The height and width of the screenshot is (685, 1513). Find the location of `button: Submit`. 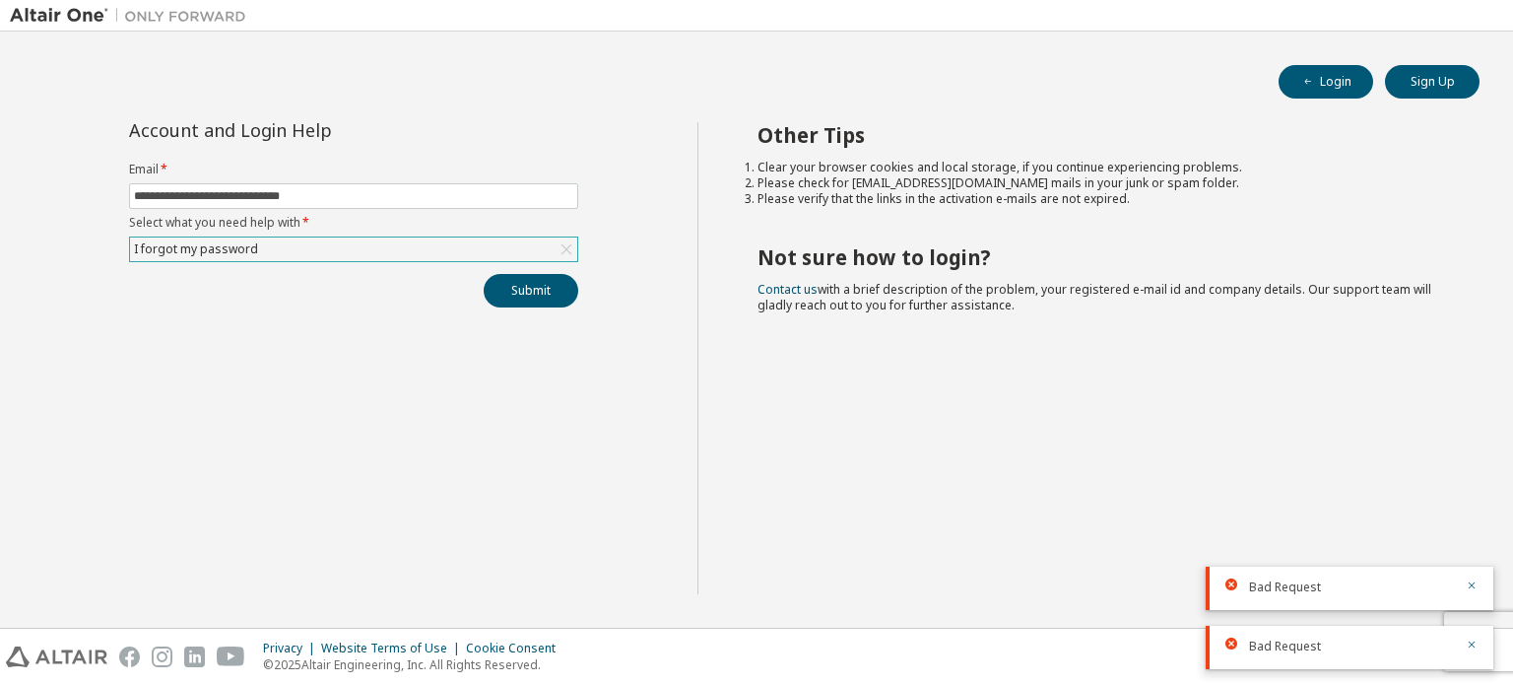

button: Submit is located at coordinates (531, 291).